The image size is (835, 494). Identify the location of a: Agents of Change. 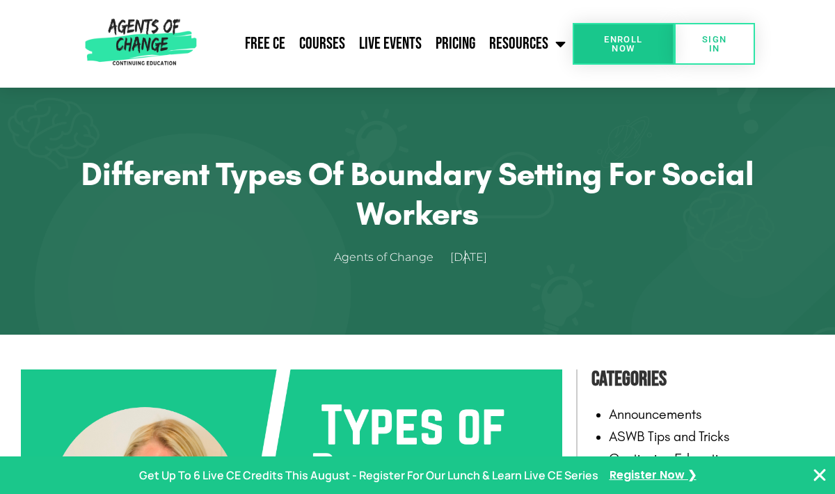
(390, 257).